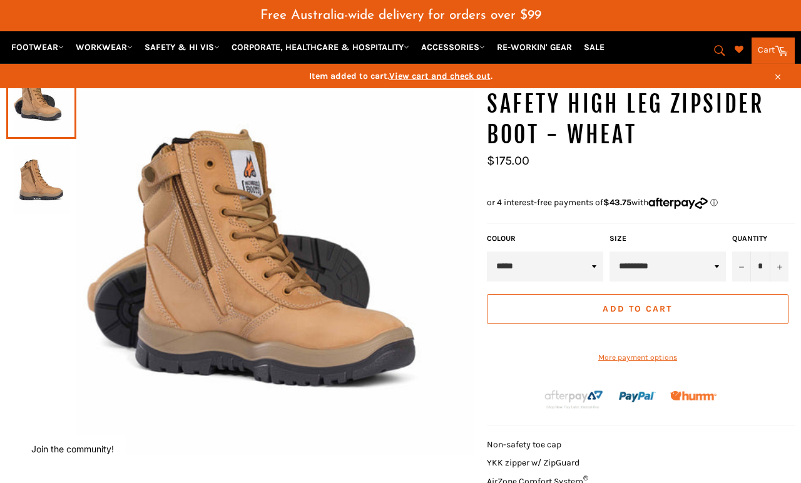  Describe the element at coordinates (400, 15) in the screenshot. I see `span: Free Australia-wide delivery for orders over $99` at that location.